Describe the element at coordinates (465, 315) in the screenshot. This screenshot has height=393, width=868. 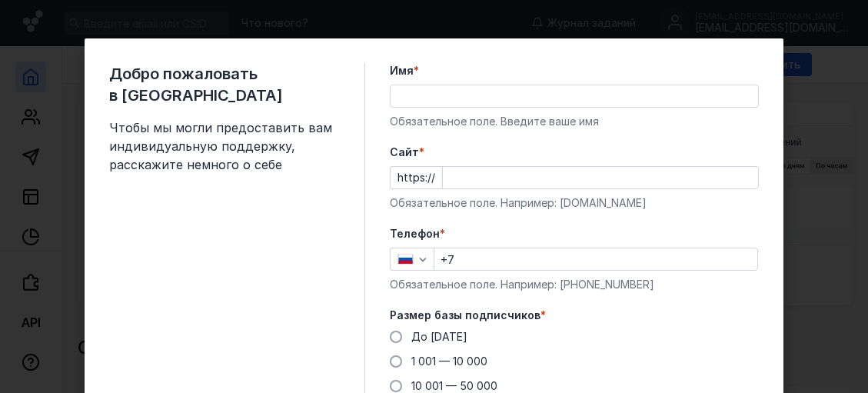
I see `span: Размер базы подписчиков` at that location.